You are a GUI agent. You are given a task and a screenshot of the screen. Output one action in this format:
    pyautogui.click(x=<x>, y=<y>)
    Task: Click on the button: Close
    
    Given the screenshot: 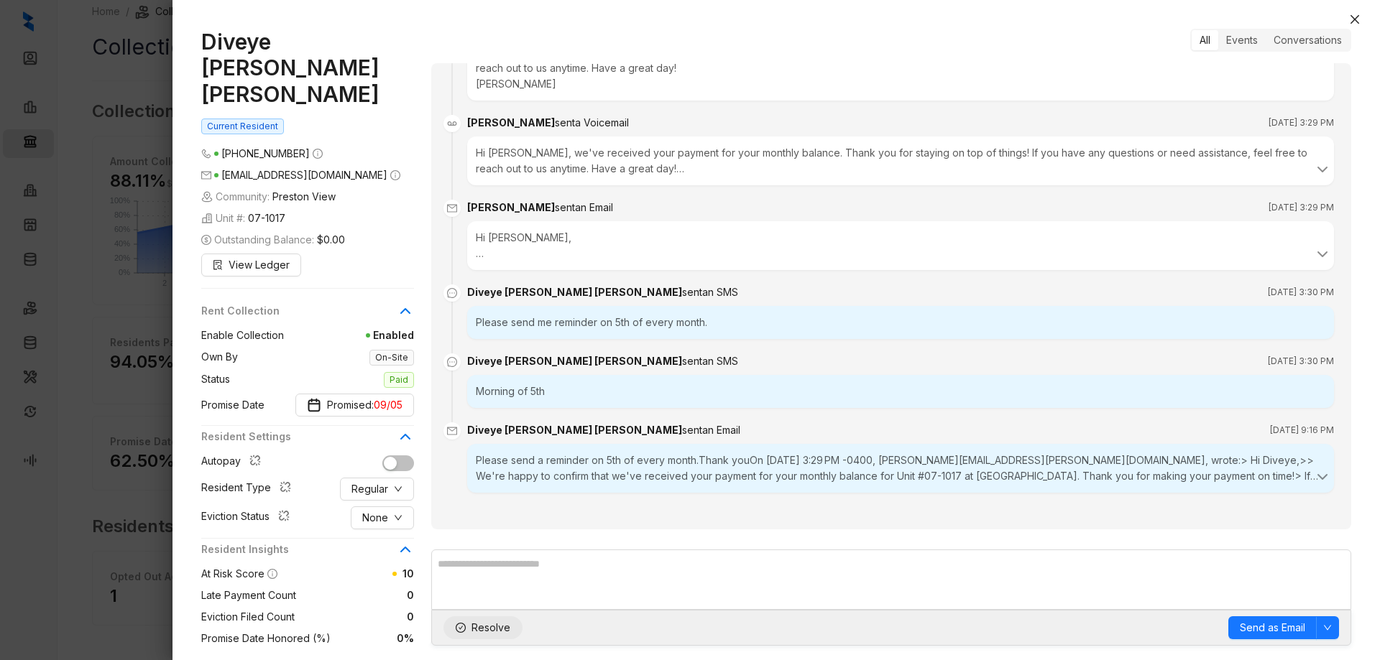 What is the action you would take?
    pyautogui.click(x=1354, y=19)
    